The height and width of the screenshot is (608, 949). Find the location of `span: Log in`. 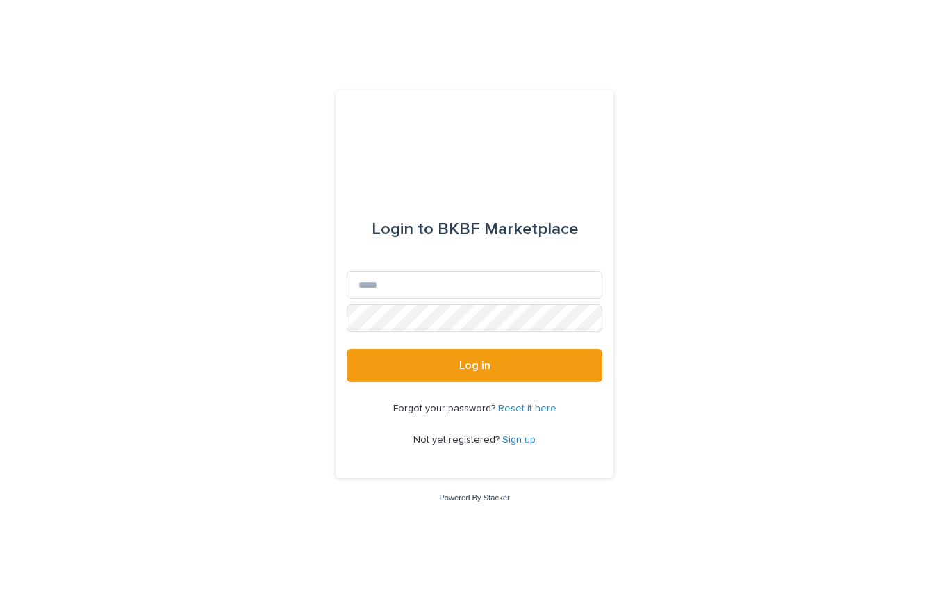

span: Log in is located at coordinates (474, 365).